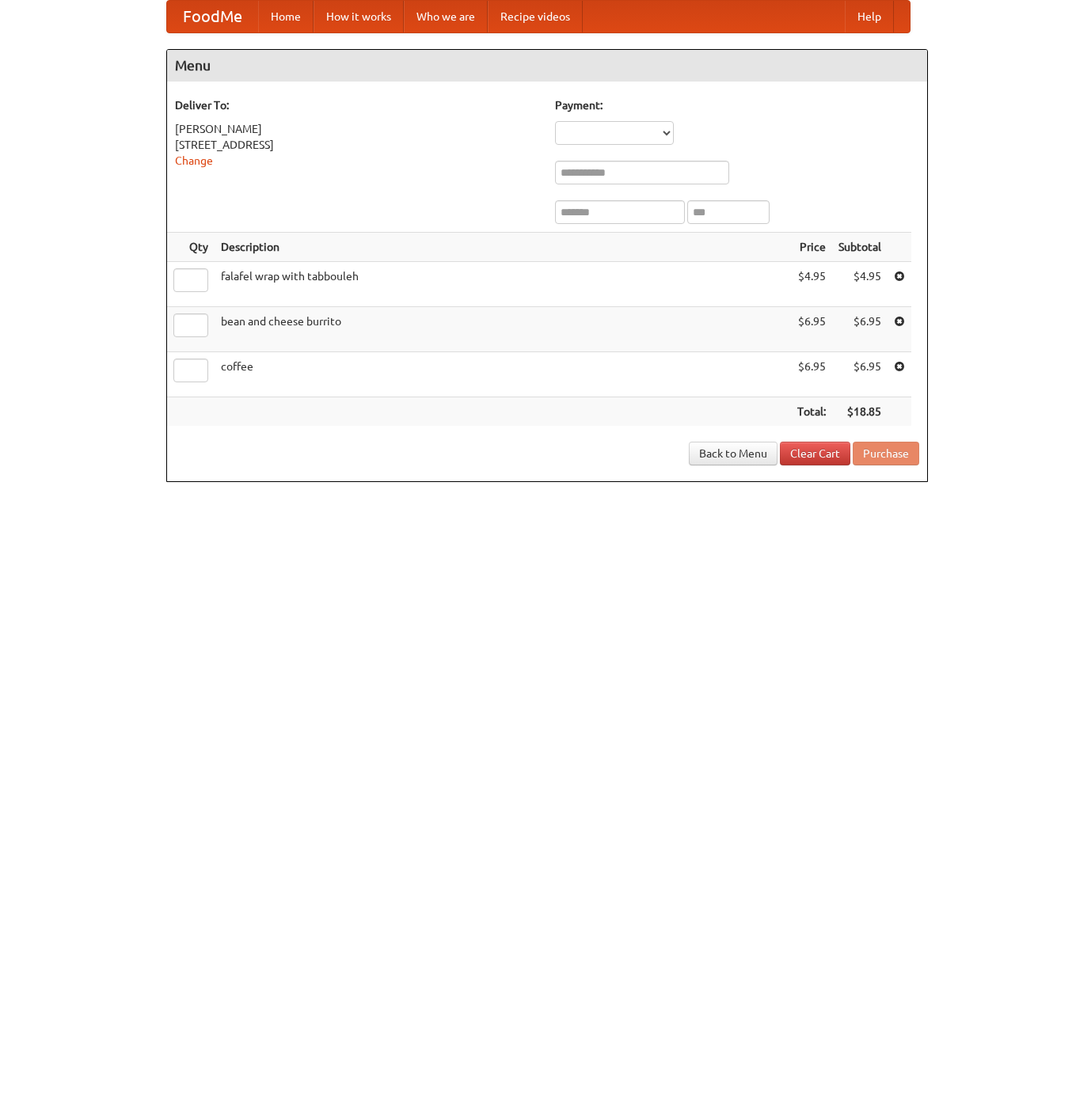 Image resolution: width=1076 pixels, height=1120 pixels. I want to click on td: falafel wrap with tabbouleh, so click(502, 284).